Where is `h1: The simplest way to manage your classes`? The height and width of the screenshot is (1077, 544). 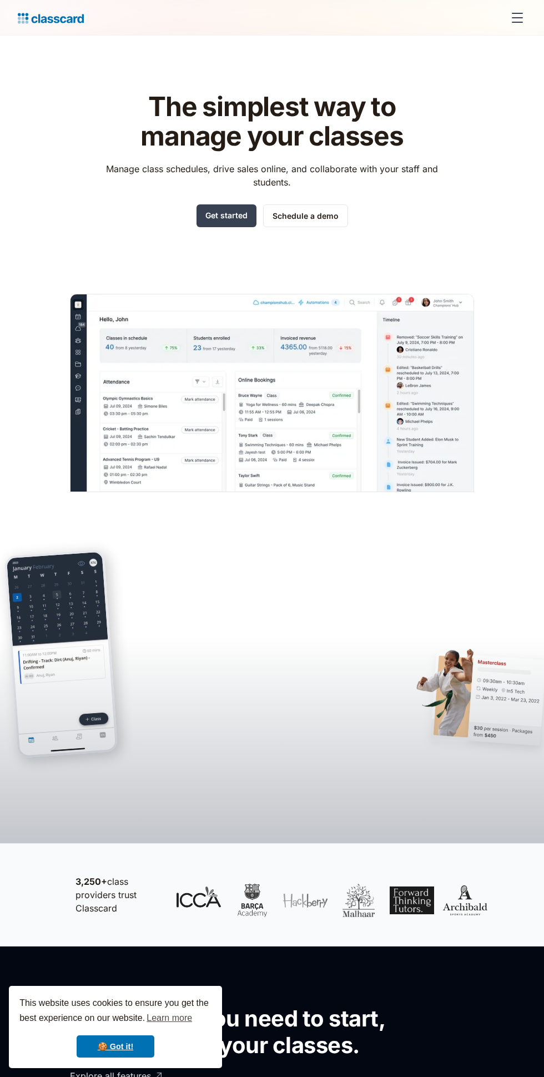
h1: The simplest way to manage your classes is located at coordinates (272, 122).